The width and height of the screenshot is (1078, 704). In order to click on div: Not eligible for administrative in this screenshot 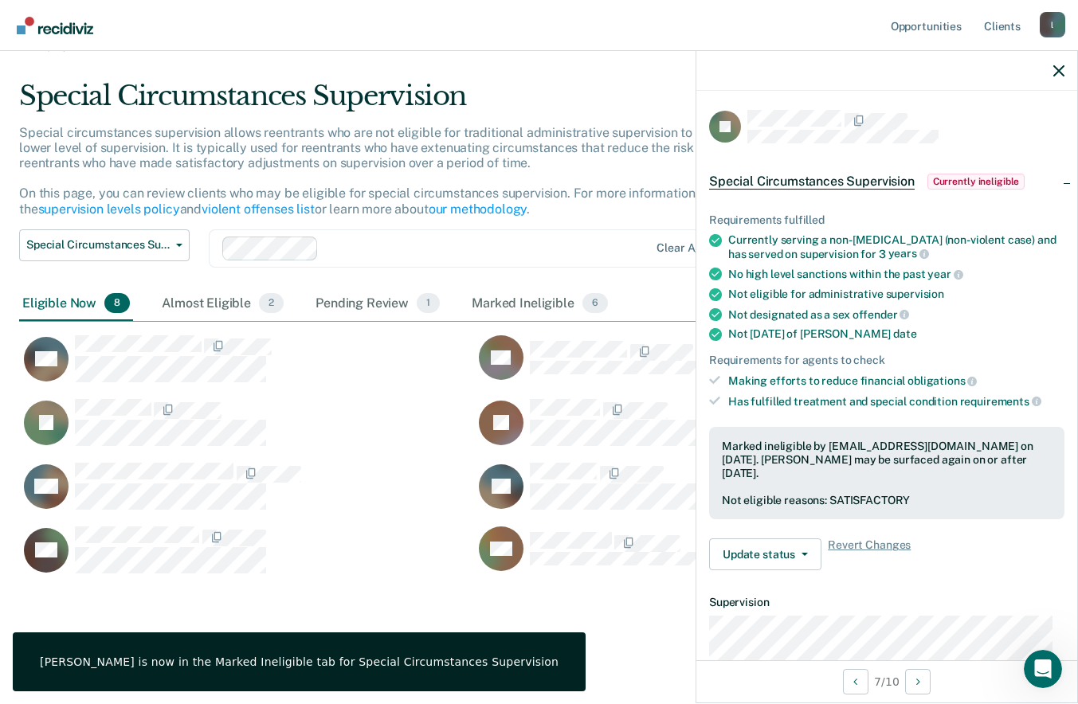, I will do `click(896, 294)`.